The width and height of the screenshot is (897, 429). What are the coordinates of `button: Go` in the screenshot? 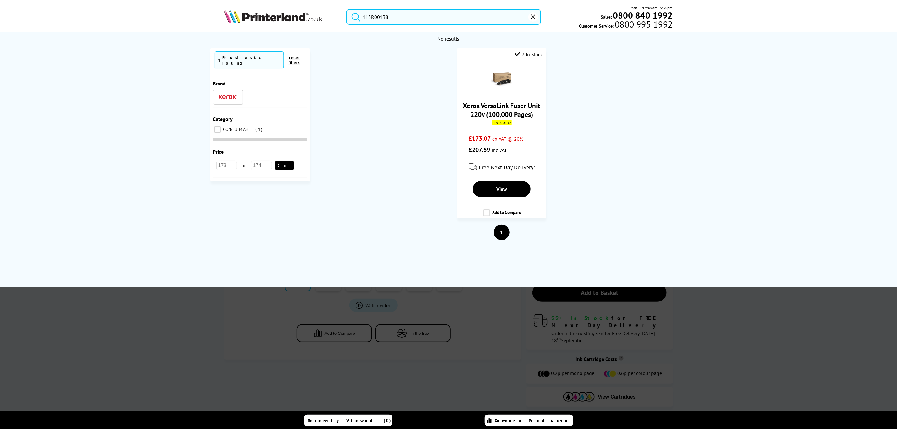 It's located at (285, 166).